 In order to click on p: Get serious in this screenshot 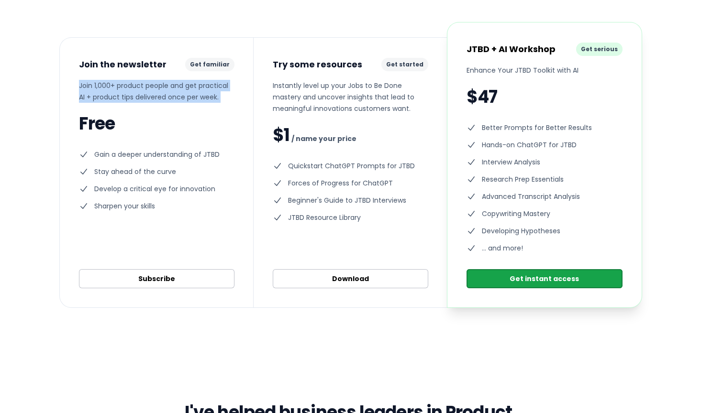, I will do `click(599, 49)`.